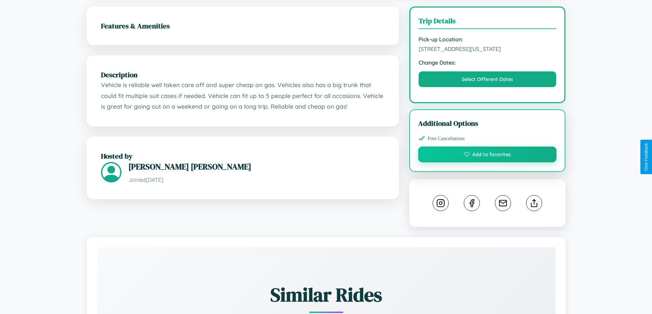 The height and width of the screenshot is (314, 652). What do you see at coordinates (487, 22) in the screenshot?
I see `h3: Trip Details` at bounding box center [487, 22].